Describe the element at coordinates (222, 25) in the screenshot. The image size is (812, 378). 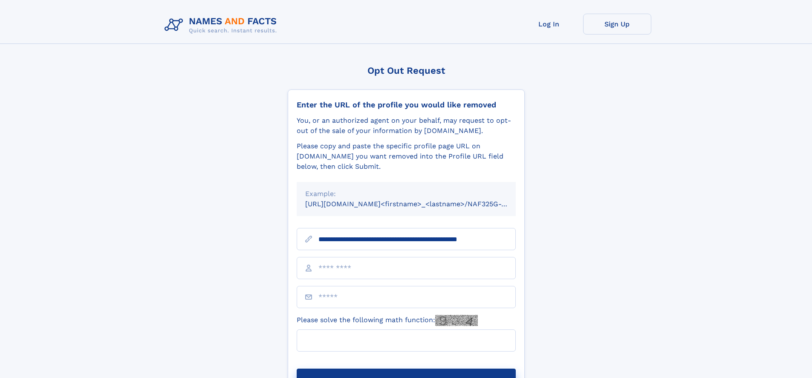
I see `img: Logo Names and Facts` at that location.